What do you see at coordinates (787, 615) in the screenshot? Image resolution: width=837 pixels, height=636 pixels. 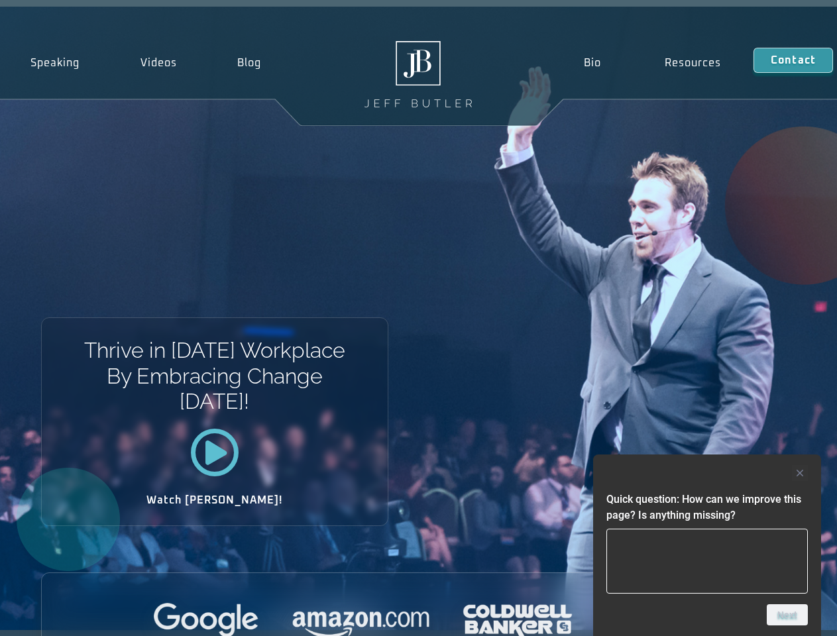 I see `button: Next question` at bounding box center [787, 615].